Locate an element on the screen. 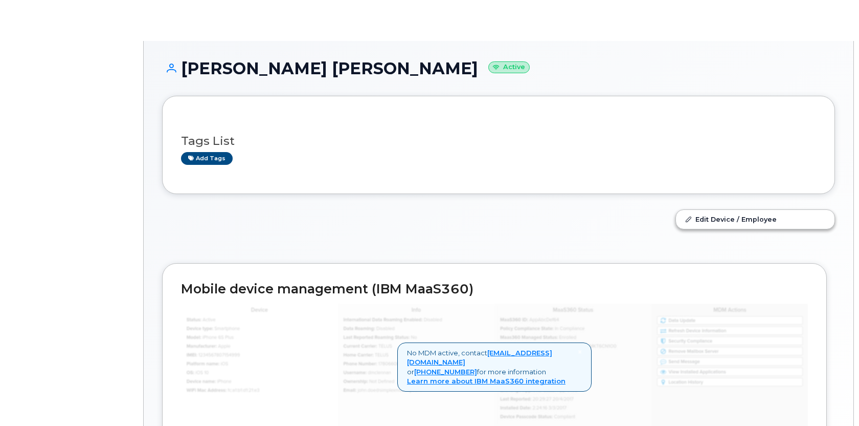 Image resolution: width=859 pixels, height=426 pixels. h2: Mobile device management (IBM MaaS360) is located at coordinates (495, 289).